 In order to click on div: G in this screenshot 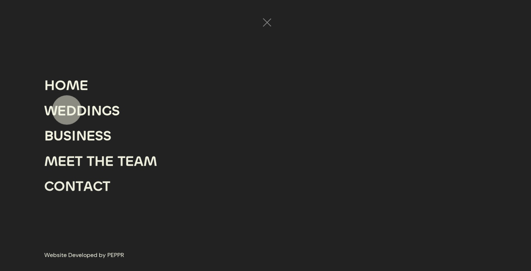, I will do `click(106, 111)`.